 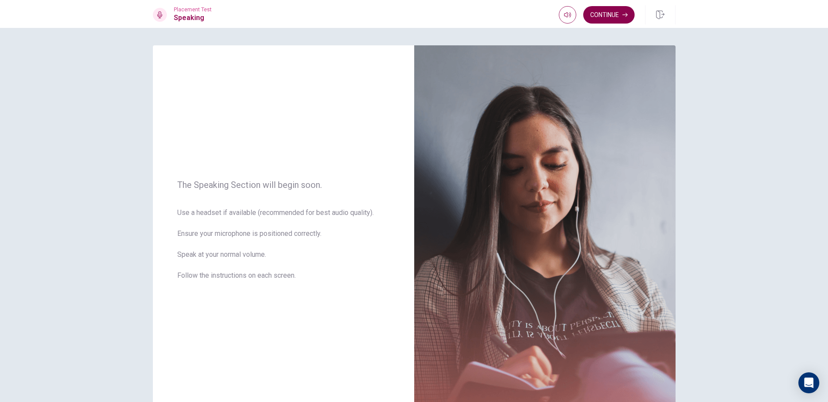 I want to click on h1: Speaking, so click(x=192, y=18).